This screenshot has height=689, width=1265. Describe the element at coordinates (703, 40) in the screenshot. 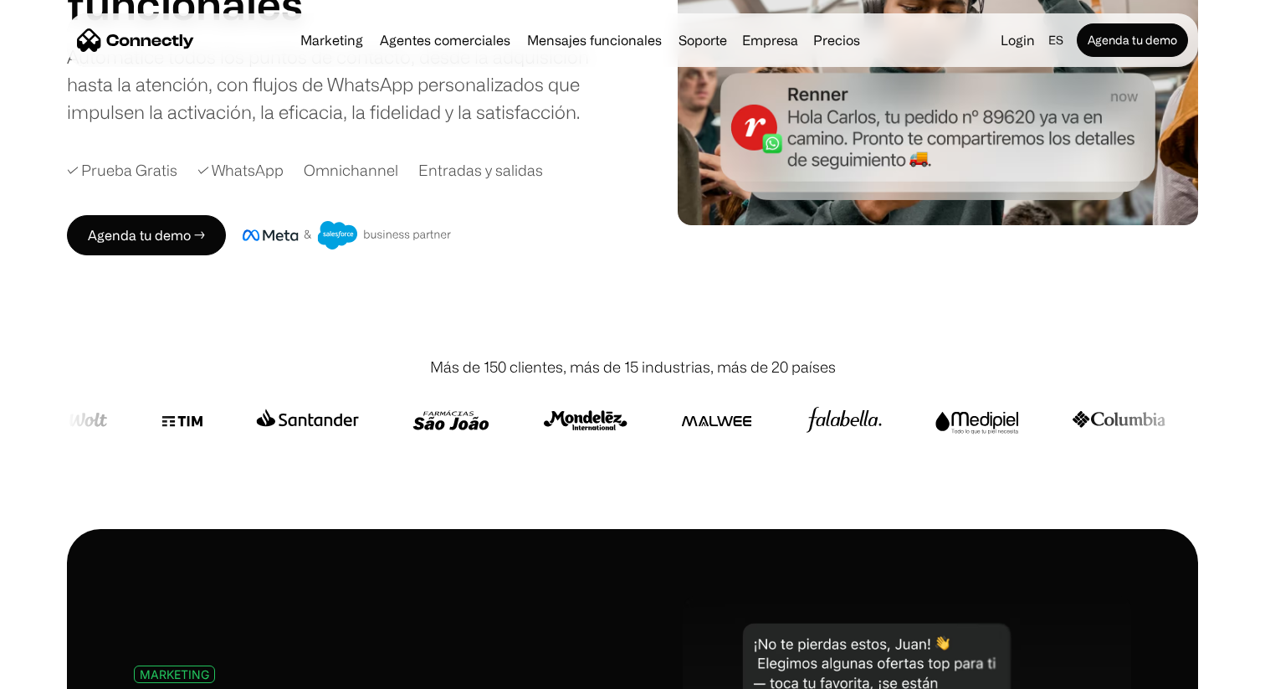

I see `a: Soporte` at that location.